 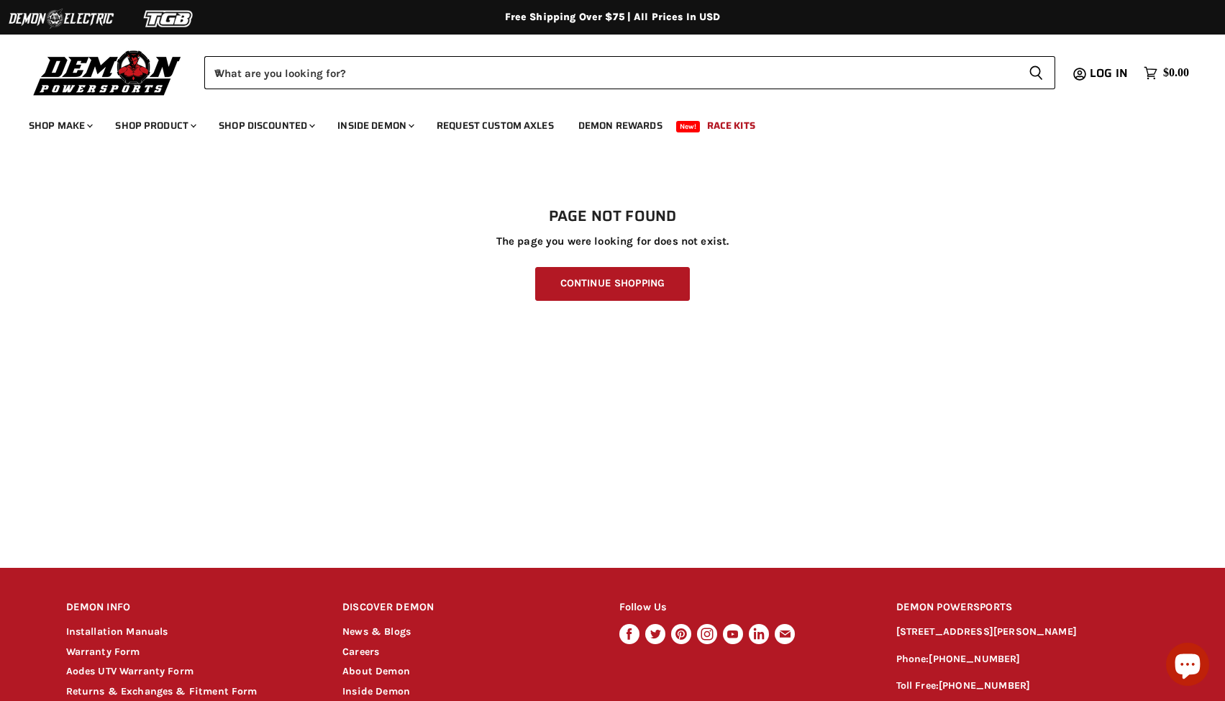 What do you see at coordinates (61, 19) in the screenshot?
I see `img: Demon Electric Logo 2` at bounding box center [61, 19].